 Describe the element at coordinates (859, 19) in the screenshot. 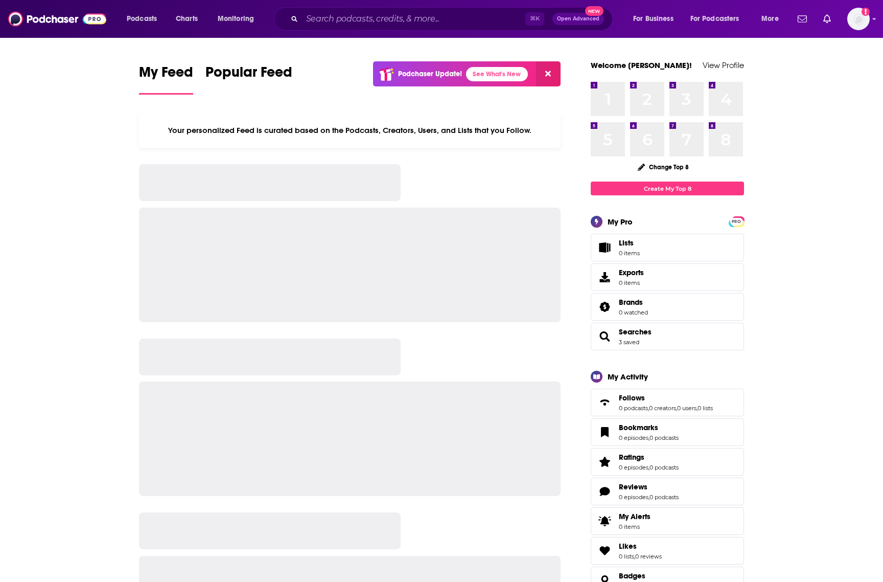

I see `span: Logged in as sashagoldin` at that location.